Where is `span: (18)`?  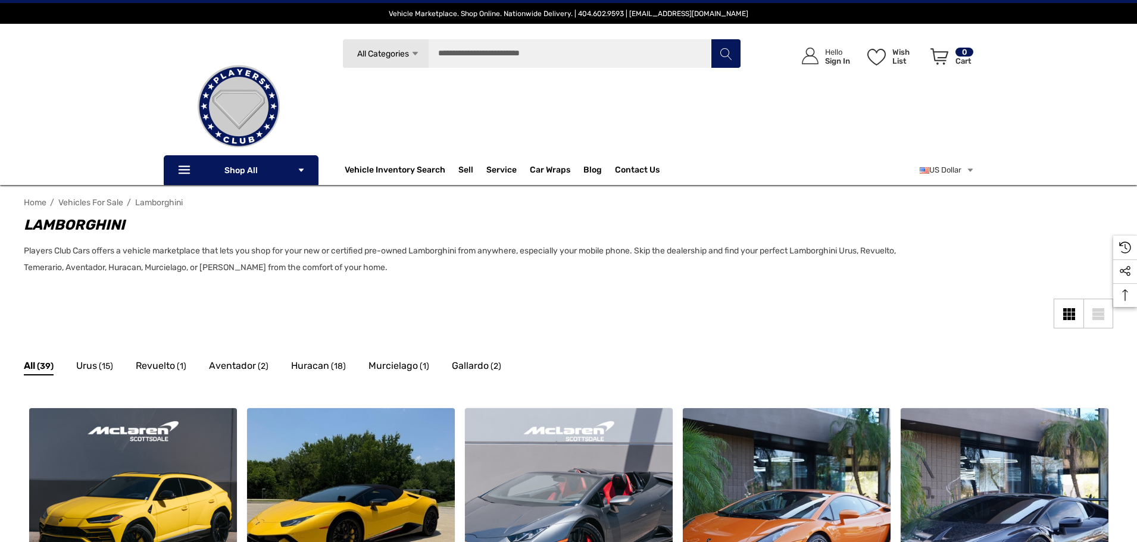
span: (18) is located at coordinates (338, 367).